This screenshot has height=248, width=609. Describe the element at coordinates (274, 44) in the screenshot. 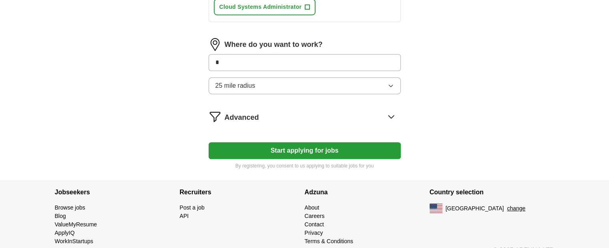

I see `label: Where do you want to work?` at that location.